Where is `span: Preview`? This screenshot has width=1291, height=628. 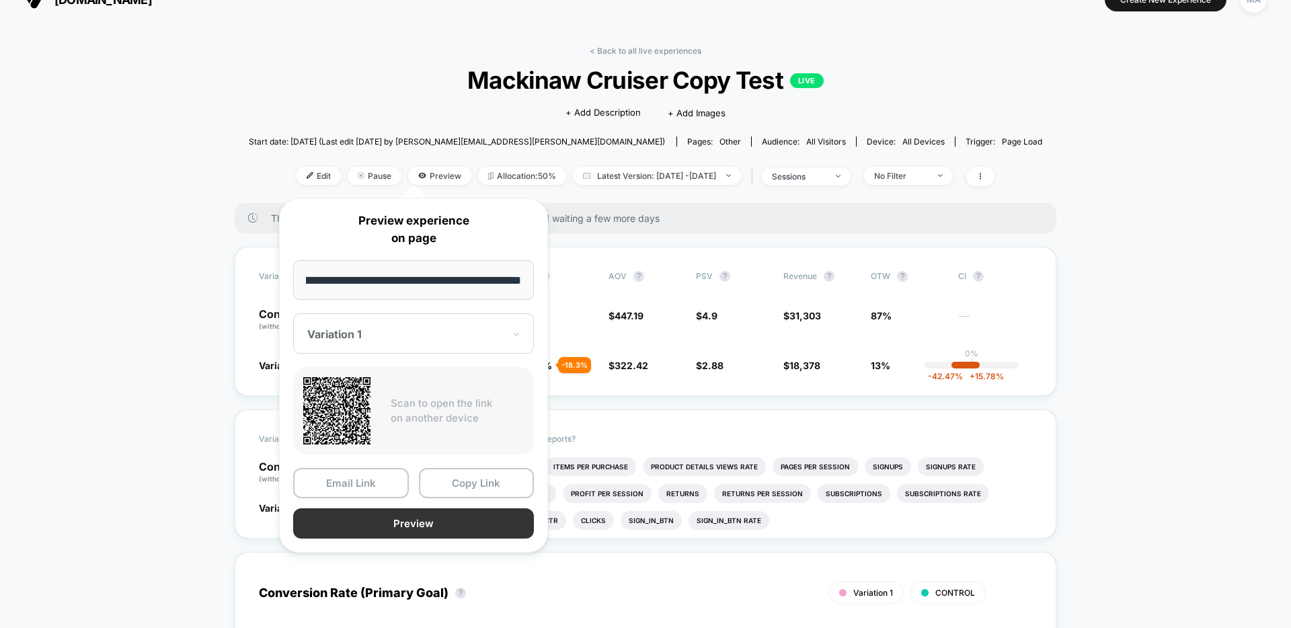
span: Preview is located at coordinates (440, 176).